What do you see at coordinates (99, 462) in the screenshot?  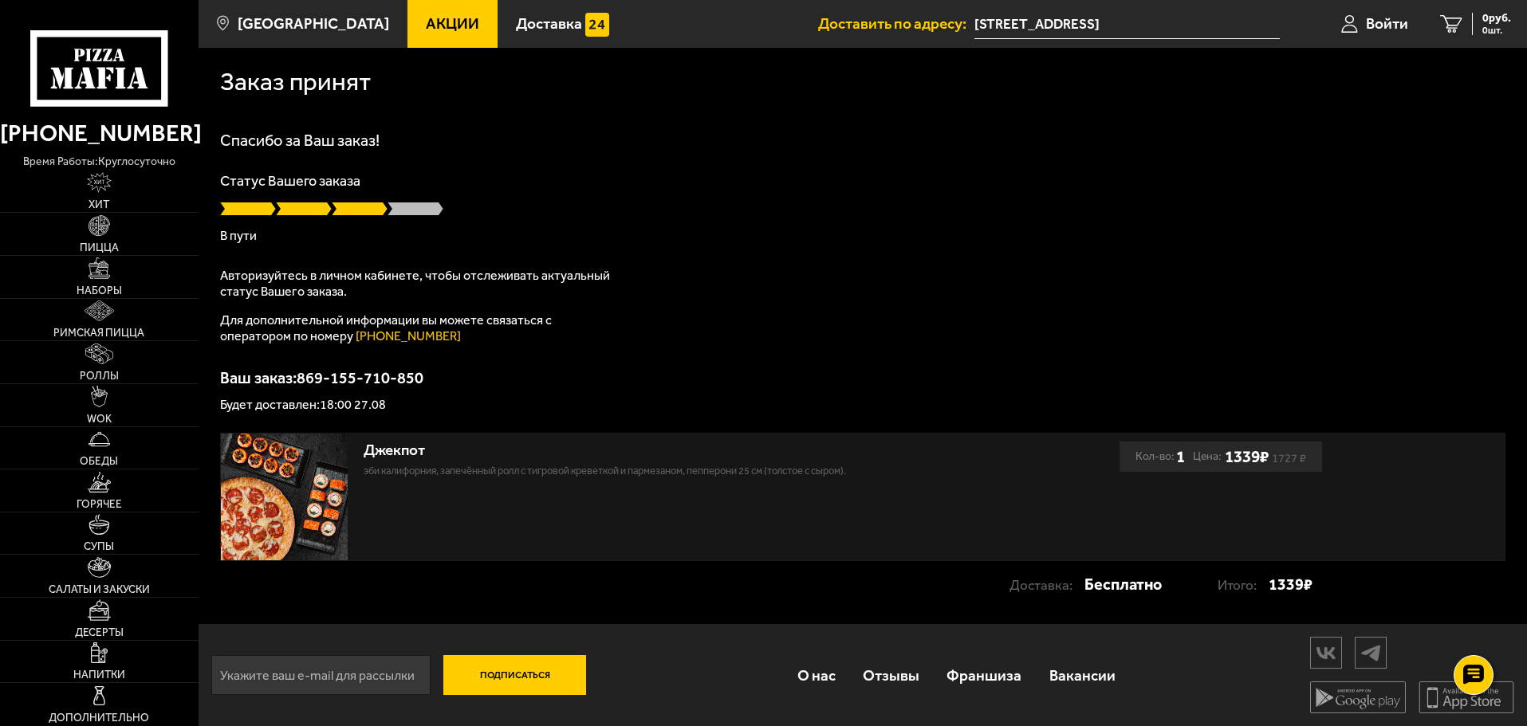 I see `span: Обеды` at bounding box center [99, 462].